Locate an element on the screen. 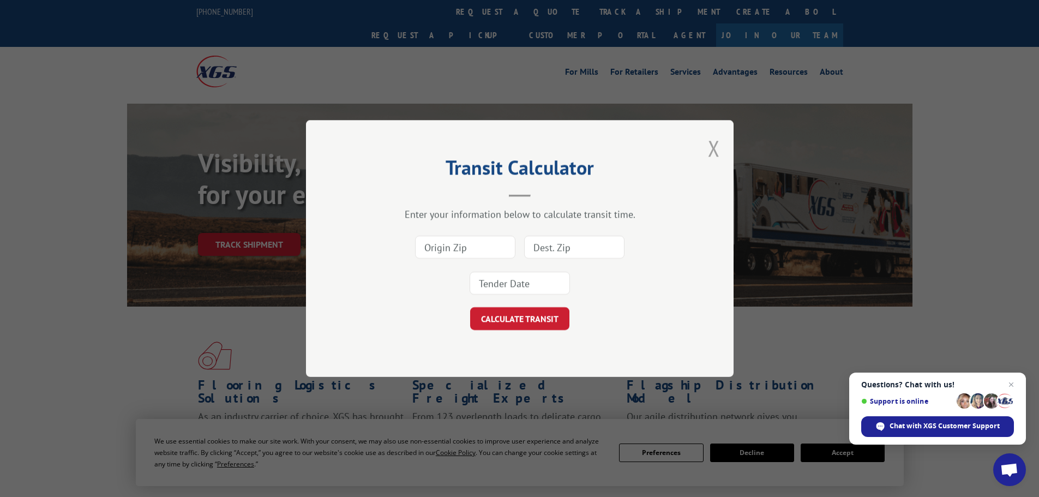 This screenshot has height=497, width=1039. span: Close chat is located at coordinates (1011, 385).